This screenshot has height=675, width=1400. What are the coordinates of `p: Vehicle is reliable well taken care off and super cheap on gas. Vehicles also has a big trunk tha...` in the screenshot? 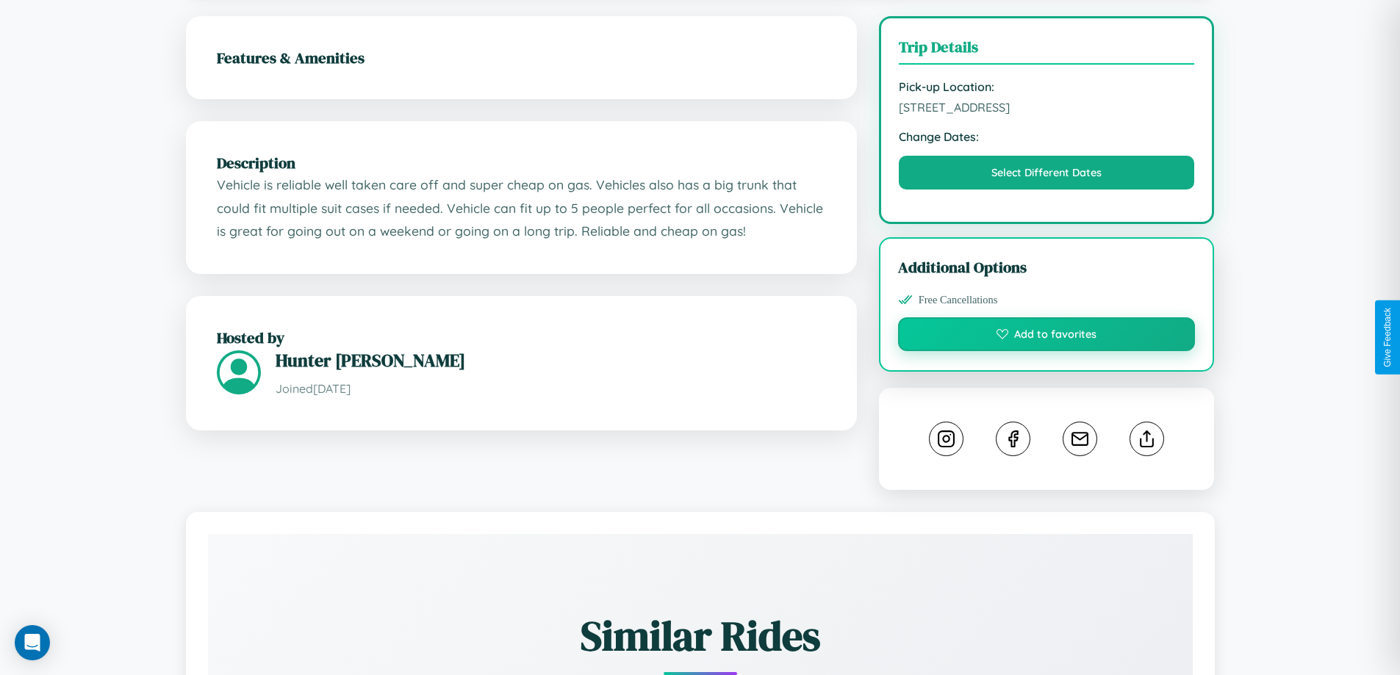 It's located at (521, 208).